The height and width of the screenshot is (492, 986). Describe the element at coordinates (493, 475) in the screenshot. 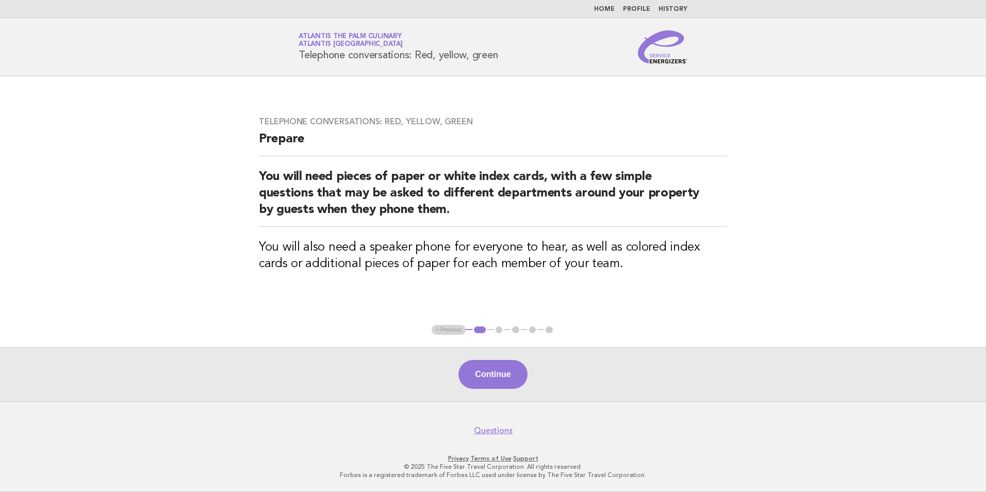

I see `p: Forbes is a registered trademark of Forbes LLC used under license by The Five Star Travel Corpora...` at that location.